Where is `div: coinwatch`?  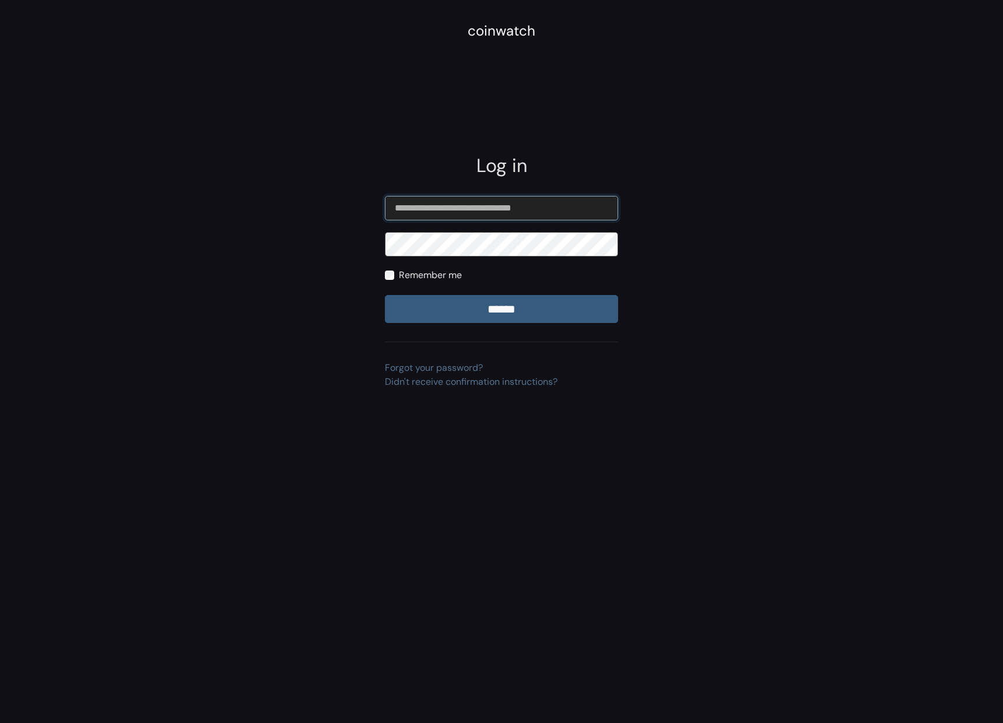 div: coinwatch is located at coordinates (501, 31).